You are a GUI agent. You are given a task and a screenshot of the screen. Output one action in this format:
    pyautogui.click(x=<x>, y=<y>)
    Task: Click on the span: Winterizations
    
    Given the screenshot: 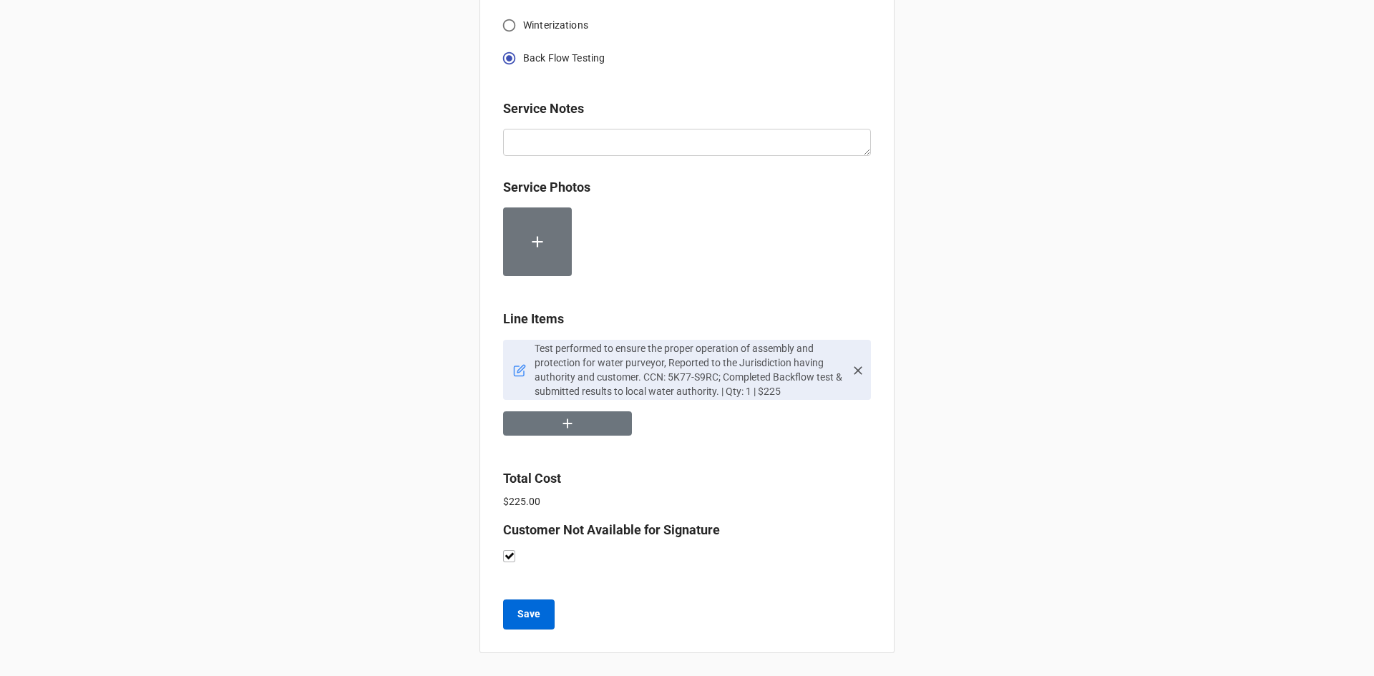 What is the action you would take?
    pyautogui.click(x=555, y=25)
    